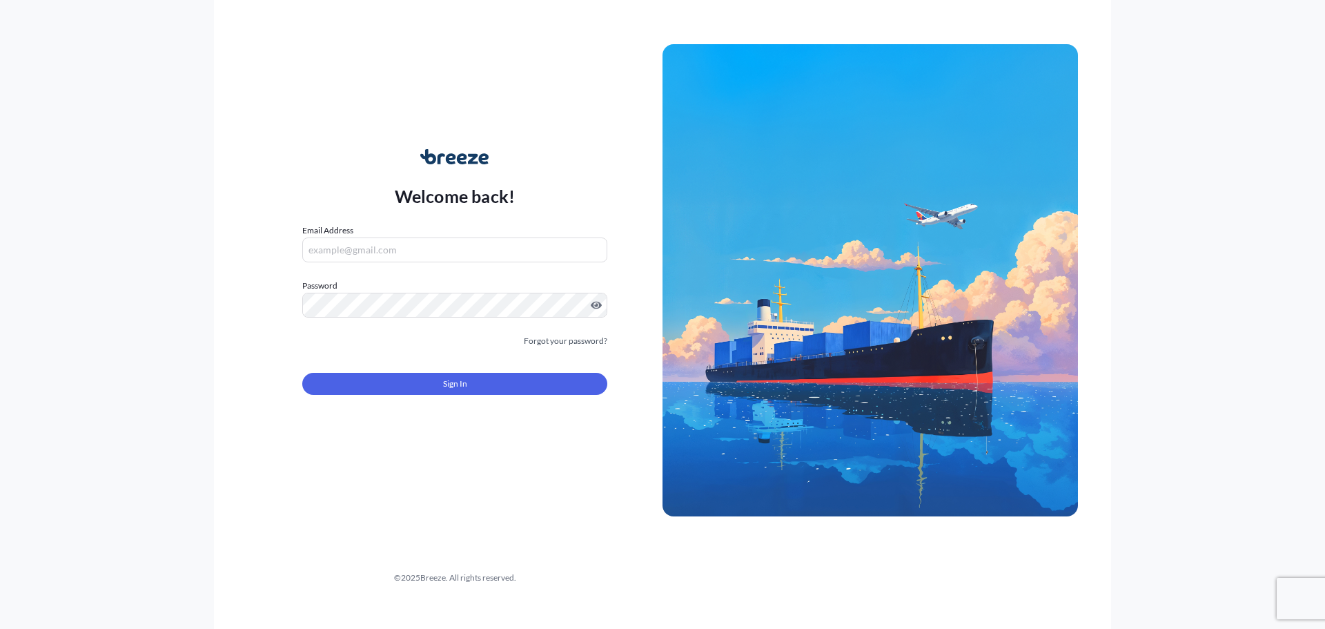  What do you see at coordinates (455, 286) in the screenshot?
I see `label: Password` at bounding box center [455, 286].